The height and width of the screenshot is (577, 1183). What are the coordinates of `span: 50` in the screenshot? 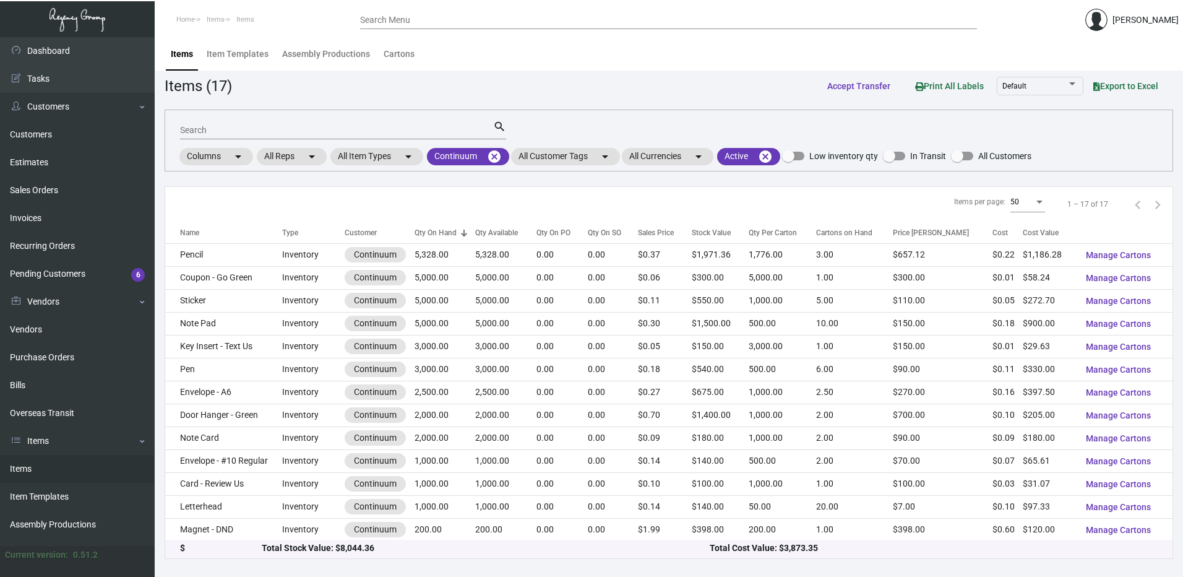 It's located at (1015, 202).